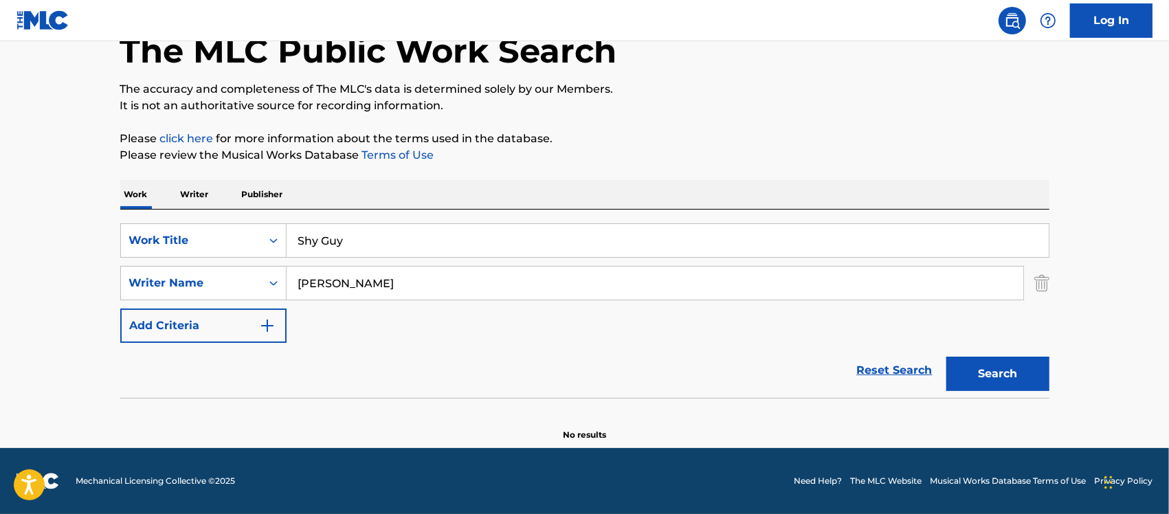 Image resolution: width=1169 pixels, height=514 pixels. I want to click on p: Please review the Musical Works Database, so click(585, 155).